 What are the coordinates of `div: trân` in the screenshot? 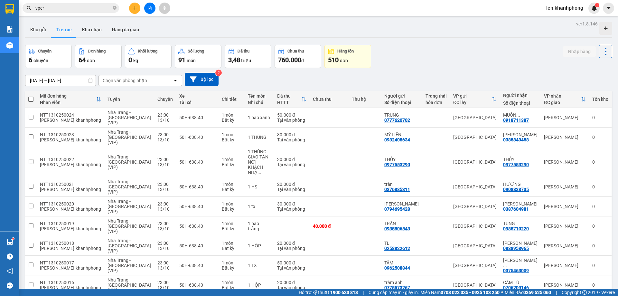 It's located at (401, 184).